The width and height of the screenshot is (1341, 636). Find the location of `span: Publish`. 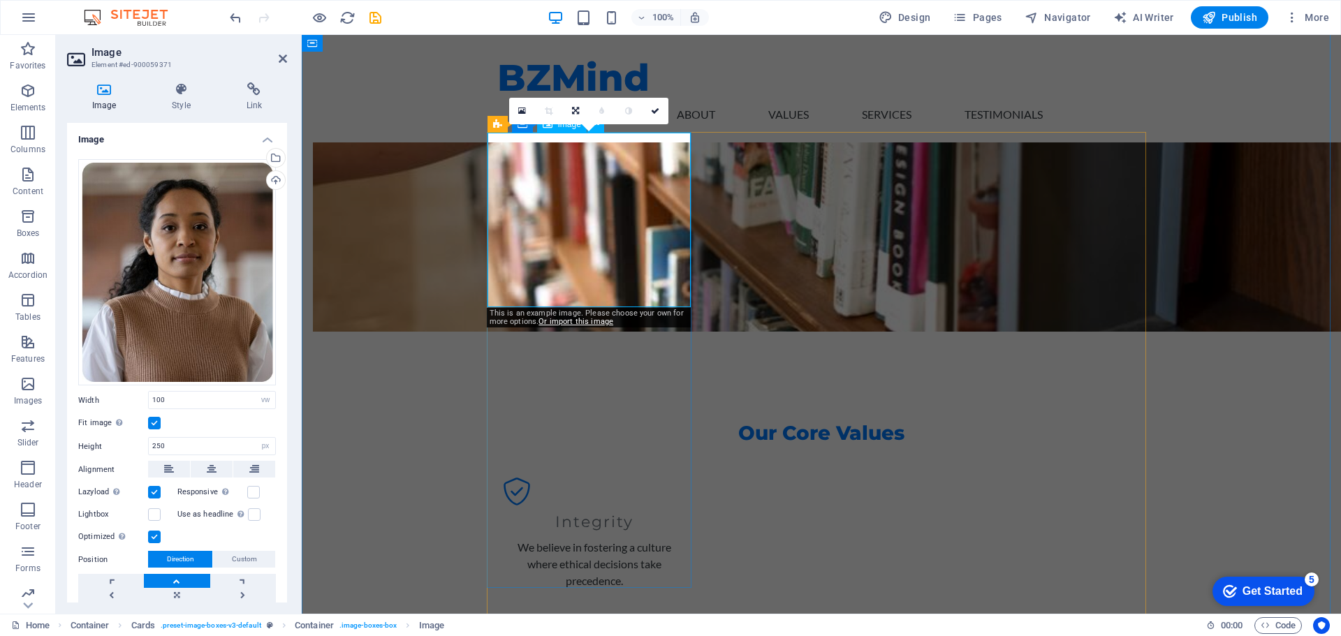

span: Publish is located at coordinates (1230, 17).